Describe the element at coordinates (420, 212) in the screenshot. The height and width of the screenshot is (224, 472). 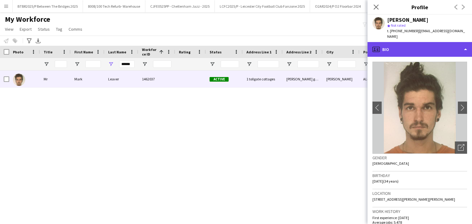
I see `h3: Work history` at that location.